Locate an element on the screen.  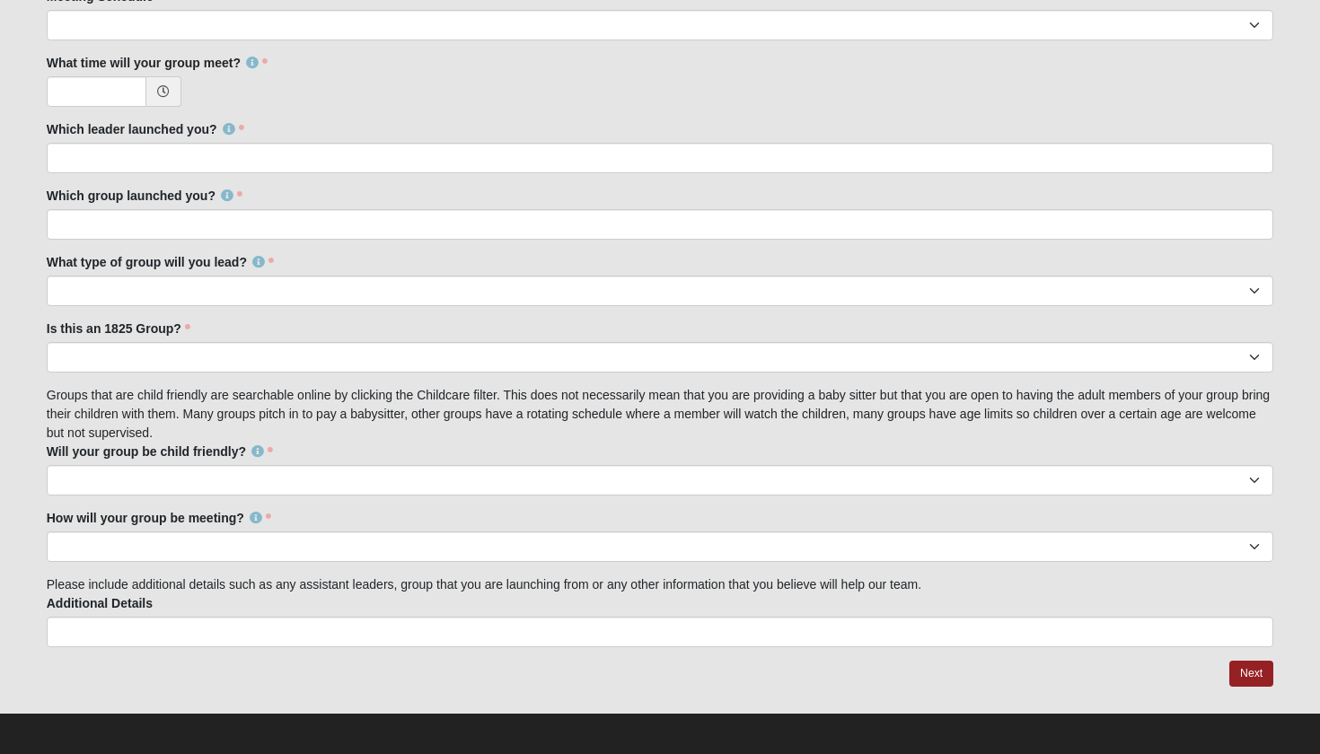
label: Will your group be child friendly? is located at coordinates (160, 452).